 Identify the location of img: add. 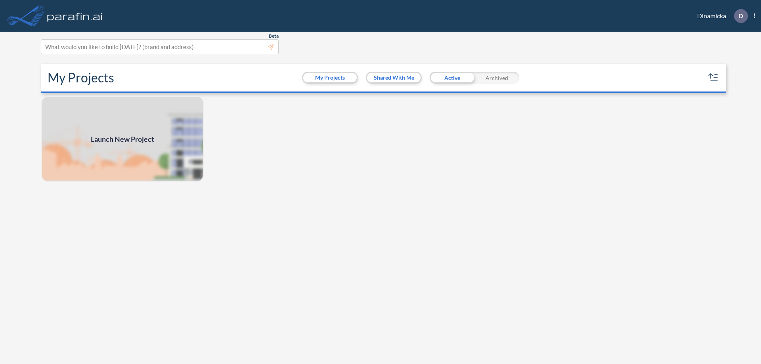
(123, 139).